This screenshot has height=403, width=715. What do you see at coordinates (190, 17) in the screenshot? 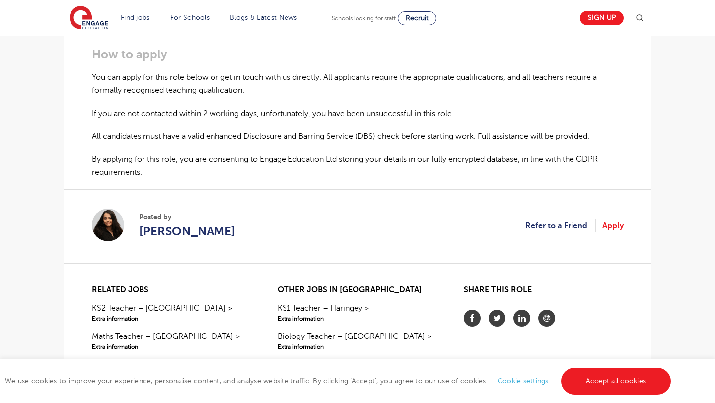
I see `a: For Schools` at bounding box center [190, 17].